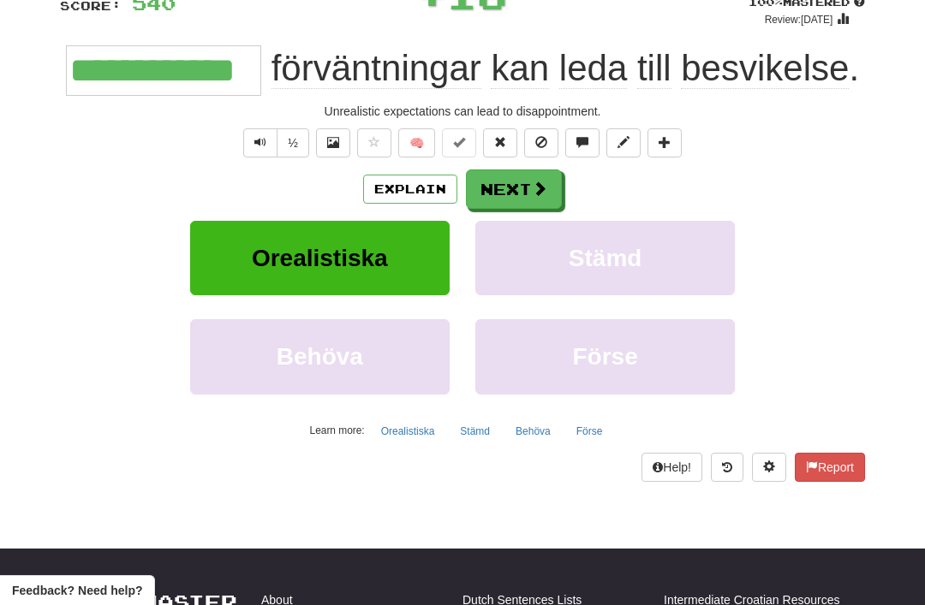 This screenshot has width=925, height=605. Describe the element at coordinates (77, 591) in the screenshot. I see `span: Open feedback widget` at that location.